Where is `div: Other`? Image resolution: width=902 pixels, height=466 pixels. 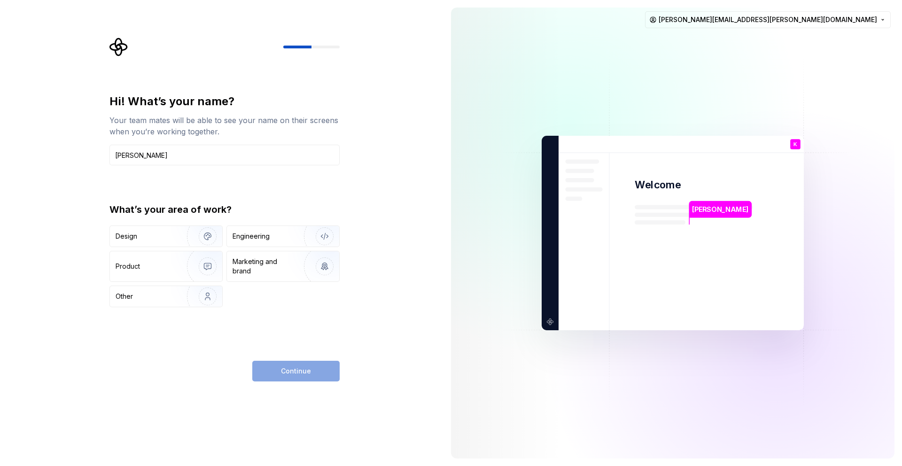
div: Other is located at coordinates (124, 297).